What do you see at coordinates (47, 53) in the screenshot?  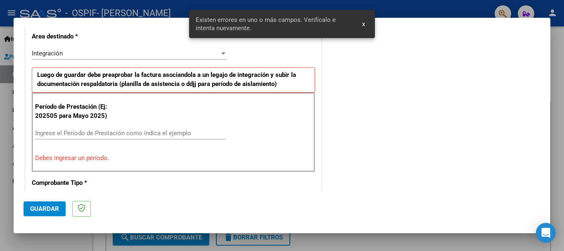 I see `span: Integración` at bounding box center [47, 53].